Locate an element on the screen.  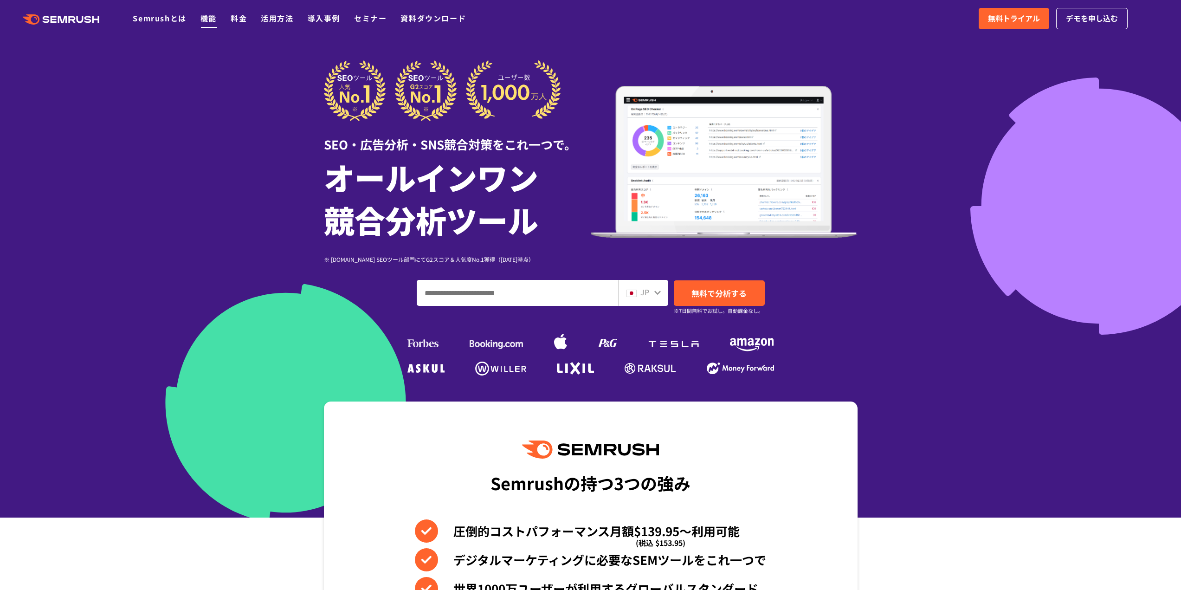
a: 機能 is located at coordinates (208, 18).